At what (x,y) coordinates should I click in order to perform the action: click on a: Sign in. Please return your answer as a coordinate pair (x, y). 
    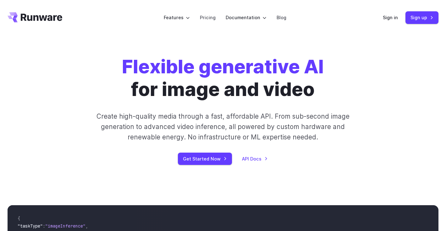
    Looking at the image, I should click on (391, 17).